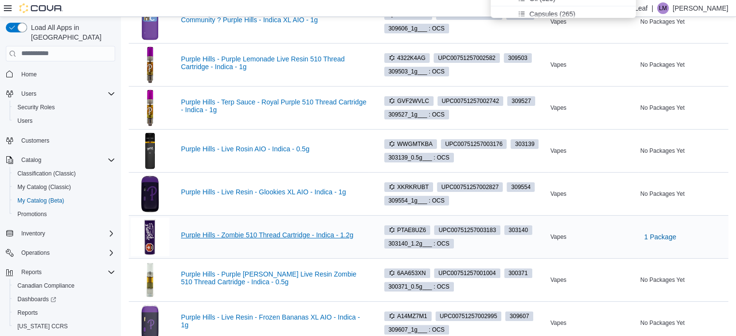 Image resolution: width=736 pixels, height=336 pixels. I want to click on span: Catalog, so click(31, 160).